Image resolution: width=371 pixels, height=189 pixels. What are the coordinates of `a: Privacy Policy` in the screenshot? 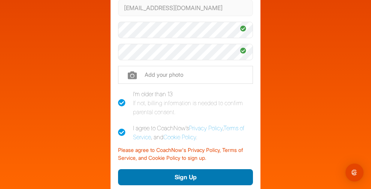 It's located at (206, 128).